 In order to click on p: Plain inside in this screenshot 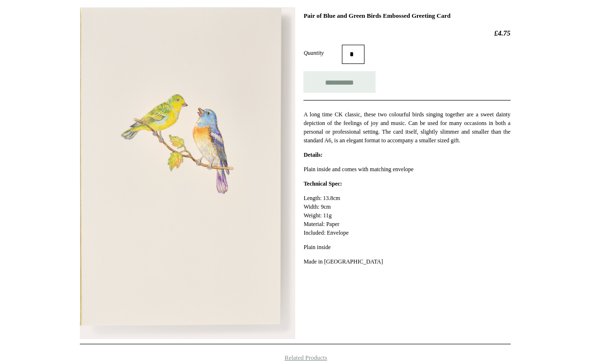, I will do `click(407, 247)`.